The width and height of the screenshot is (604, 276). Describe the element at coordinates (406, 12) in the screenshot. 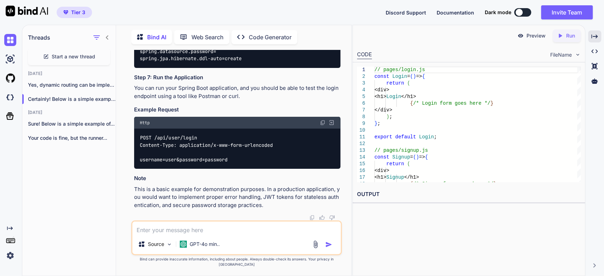

I see `button: Discord Support` at that location.